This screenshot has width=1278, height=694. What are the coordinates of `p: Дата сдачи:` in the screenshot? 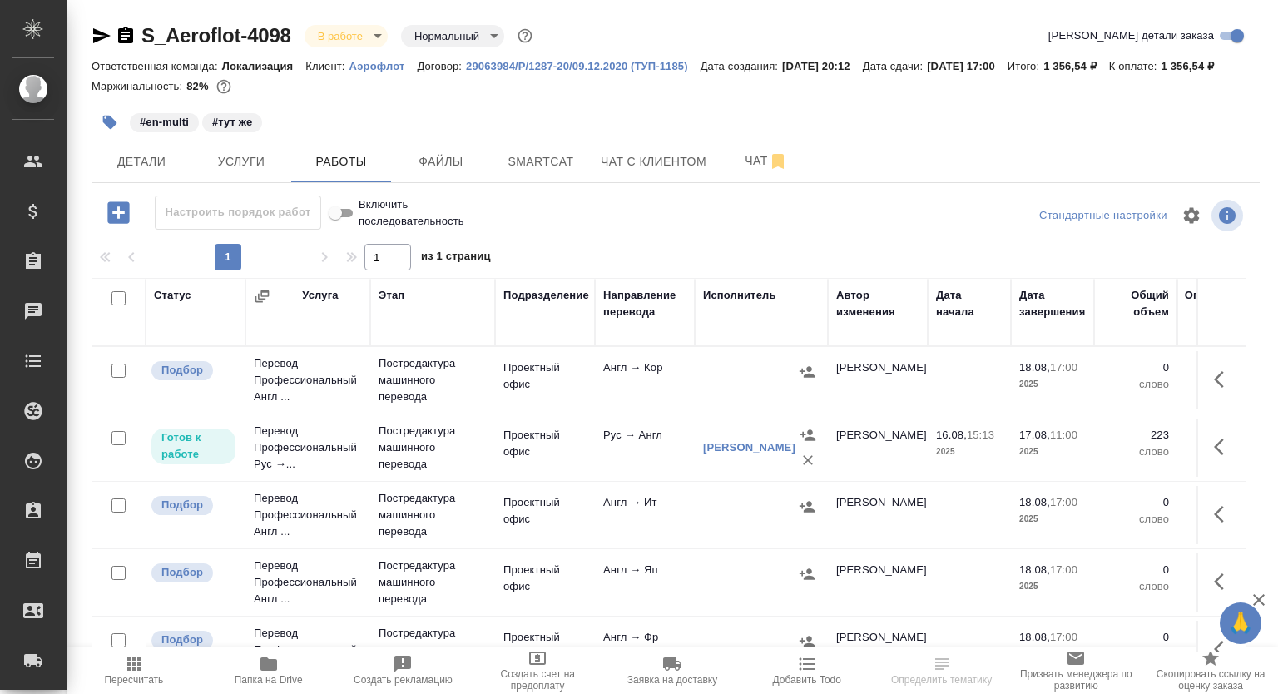 It's located at (895, 66).